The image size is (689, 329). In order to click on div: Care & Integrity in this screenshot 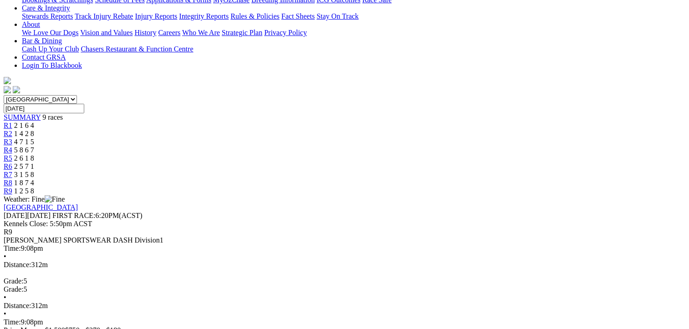, I will do `click(353, 16)`.